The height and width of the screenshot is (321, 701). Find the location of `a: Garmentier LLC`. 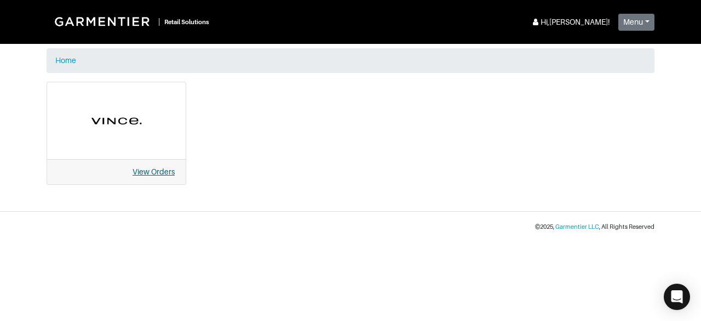

a: Garmentier LLC is located at coordinates (578, 226).